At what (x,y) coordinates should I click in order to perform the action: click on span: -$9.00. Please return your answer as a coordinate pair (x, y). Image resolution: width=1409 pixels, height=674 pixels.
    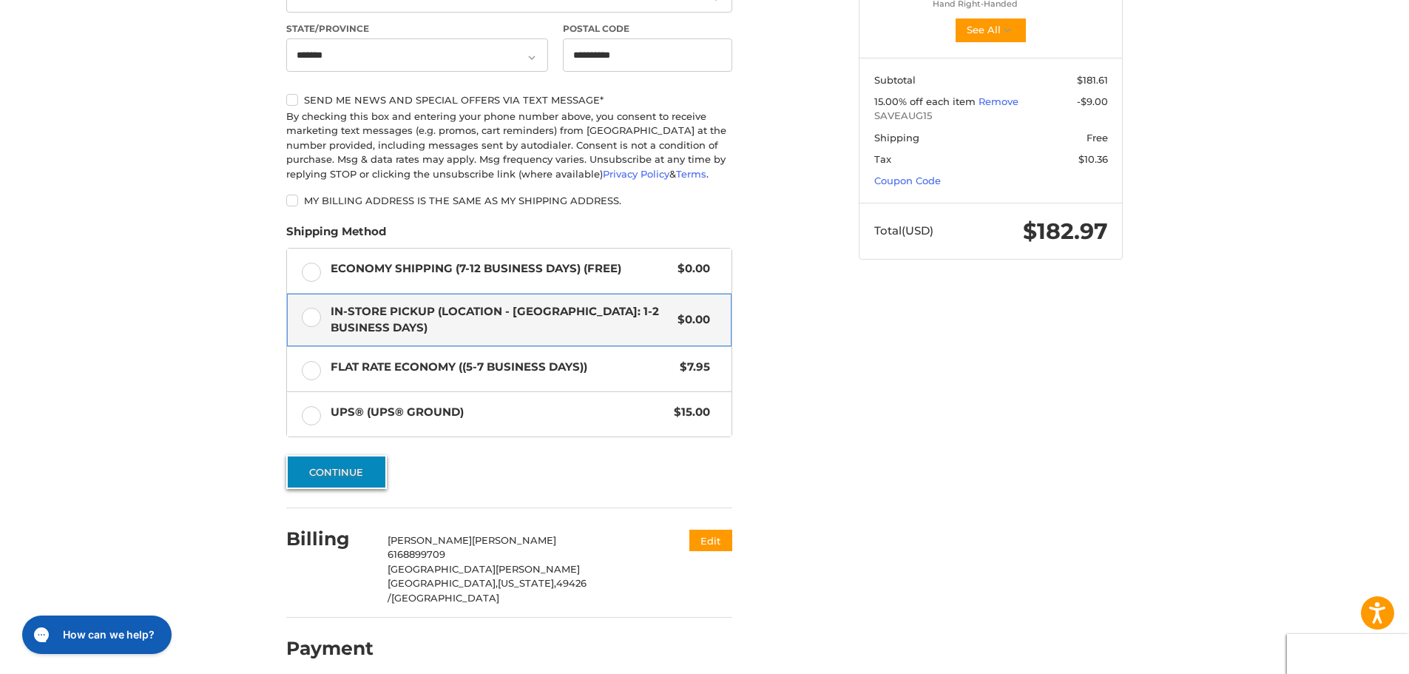
    Looking at the image, I should click on (1092, 101).